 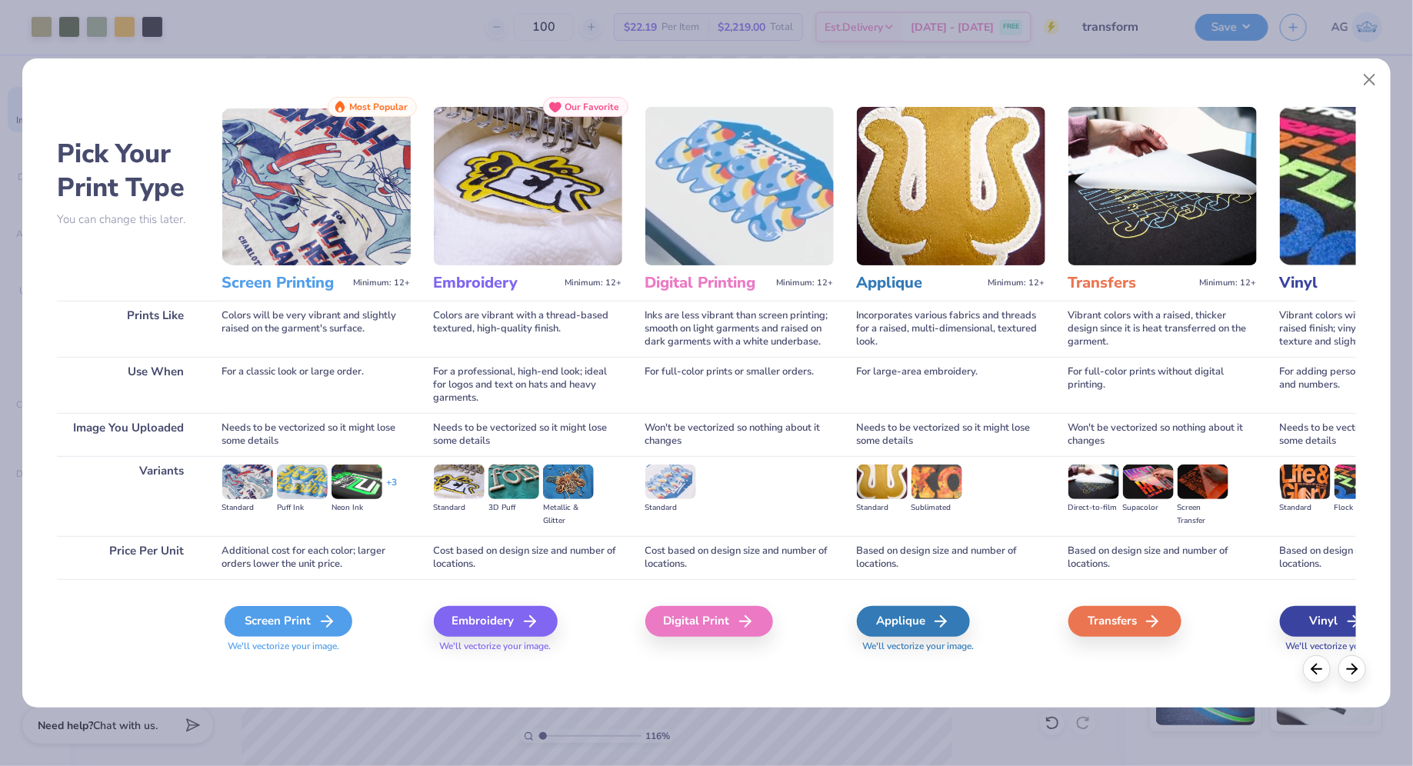 I want to click on img: Supacolor, so click(x=1148, y=481).